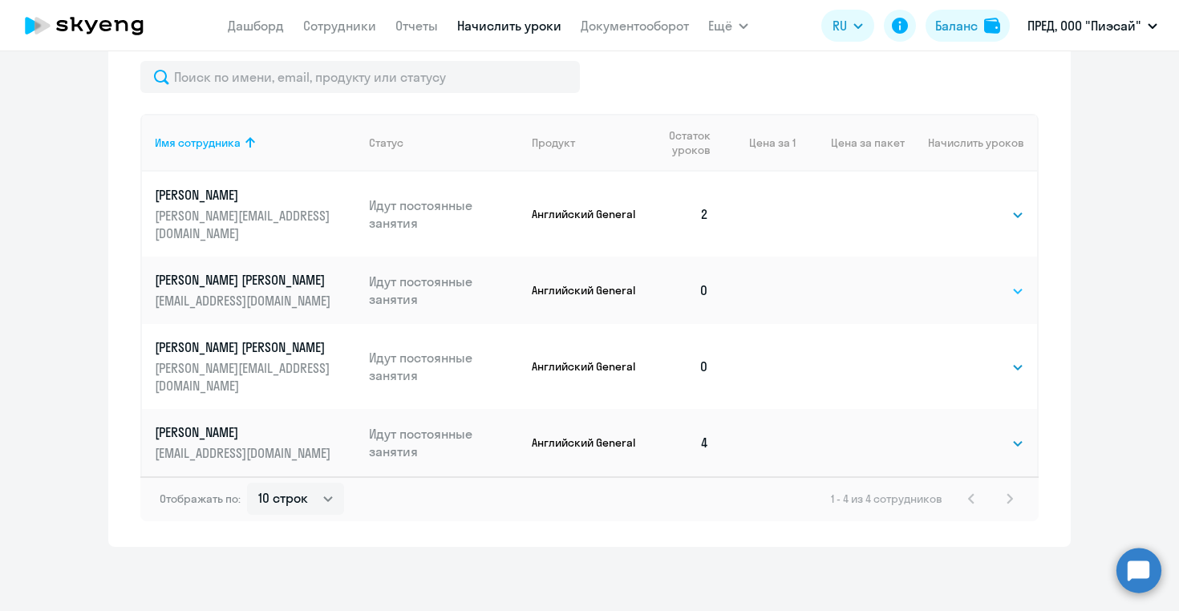 The width and height of the screenshot is (1179, 611). Describe the element at coordinates (256, 26) in the screenshot. I see `a: Дашборд` at that location.